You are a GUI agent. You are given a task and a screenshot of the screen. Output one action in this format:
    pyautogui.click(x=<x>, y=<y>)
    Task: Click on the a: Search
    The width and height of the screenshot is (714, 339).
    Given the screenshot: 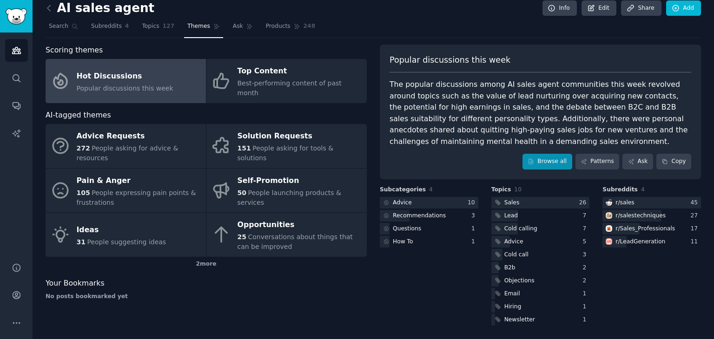 What is the action you would take?
    pyautogui.click(x=63, y=28)
    